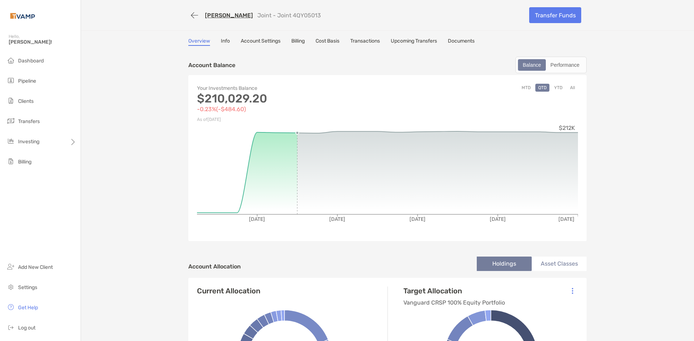  I want to click on img: get-help icon, so click(11, 307).